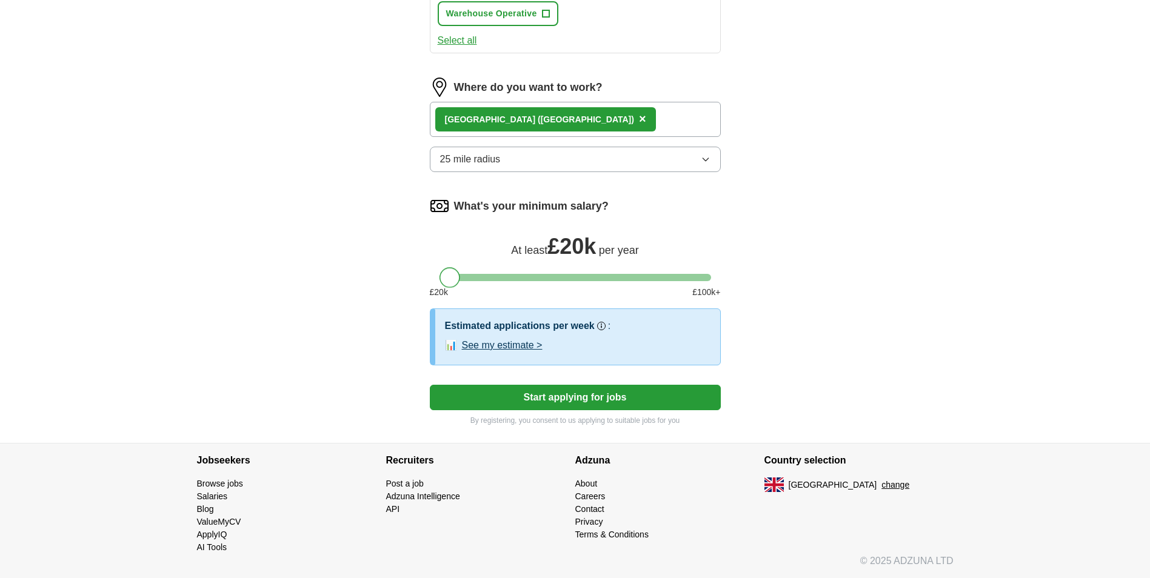 This screenshot has width=1150, height=578. What do you see at coordinates (586, 484) in the screenshot?
I see `a: About` at bounding box center [586, 484].